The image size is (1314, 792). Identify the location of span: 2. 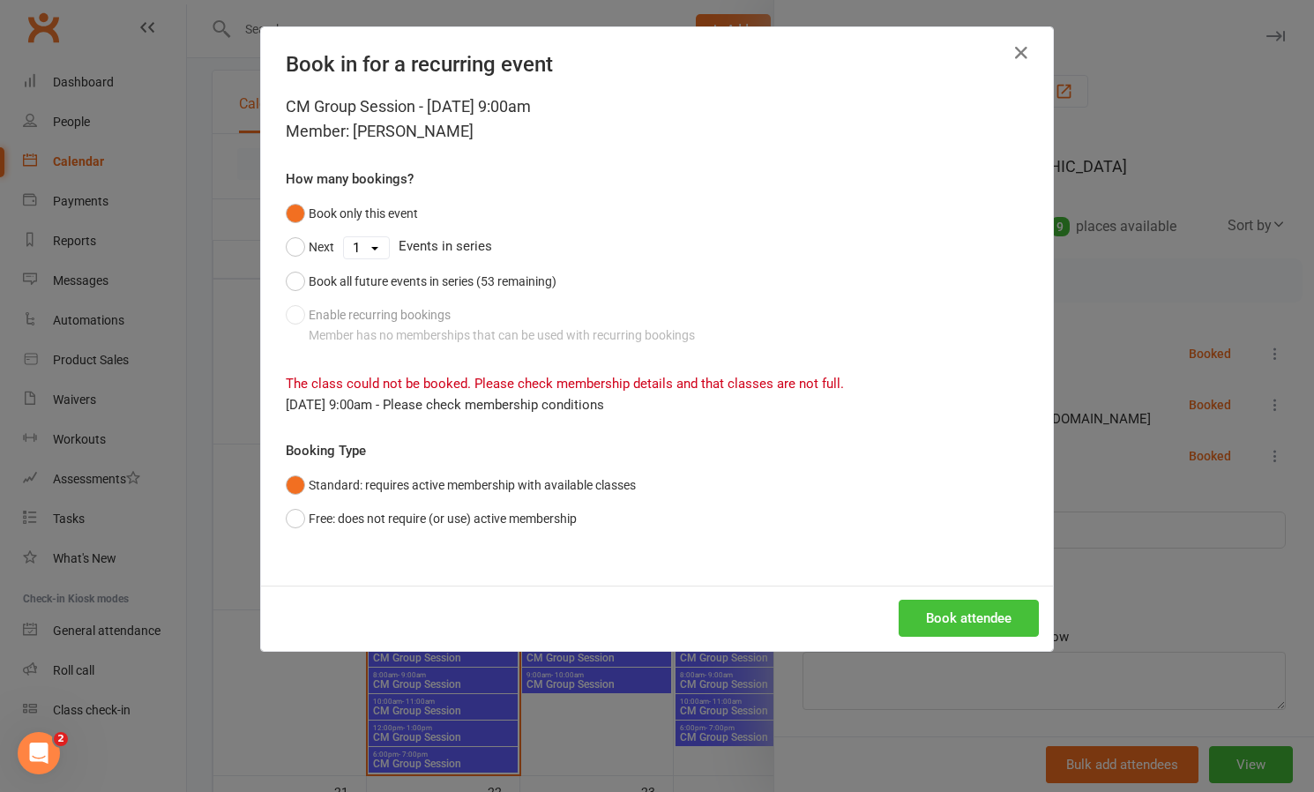
(61, 739).